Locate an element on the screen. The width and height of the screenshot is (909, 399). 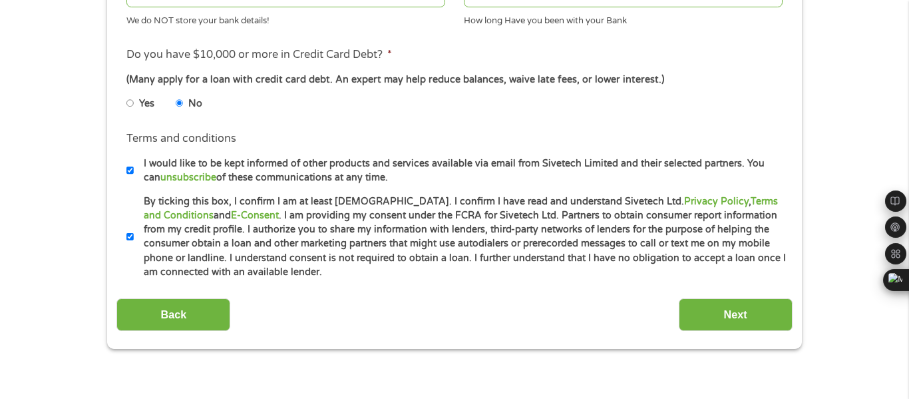
label: Do you have $10,000 or more in Credit Card Debt? is located at coordinates (259, 55).